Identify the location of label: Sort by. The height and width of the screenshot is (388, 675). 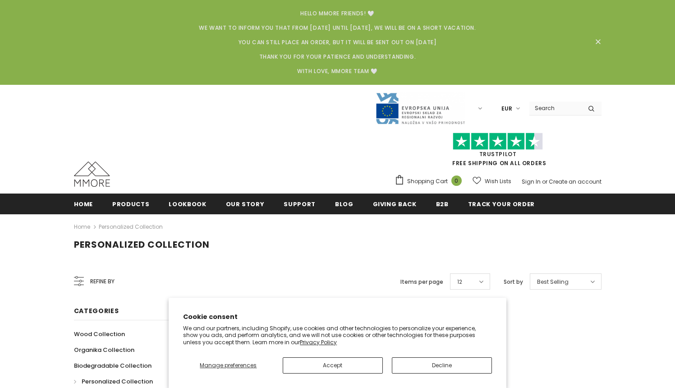
(513, 282).